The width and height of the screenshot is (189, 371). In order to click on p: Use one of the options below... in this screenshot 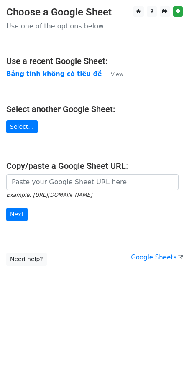, I will do `click(94, 26)`.